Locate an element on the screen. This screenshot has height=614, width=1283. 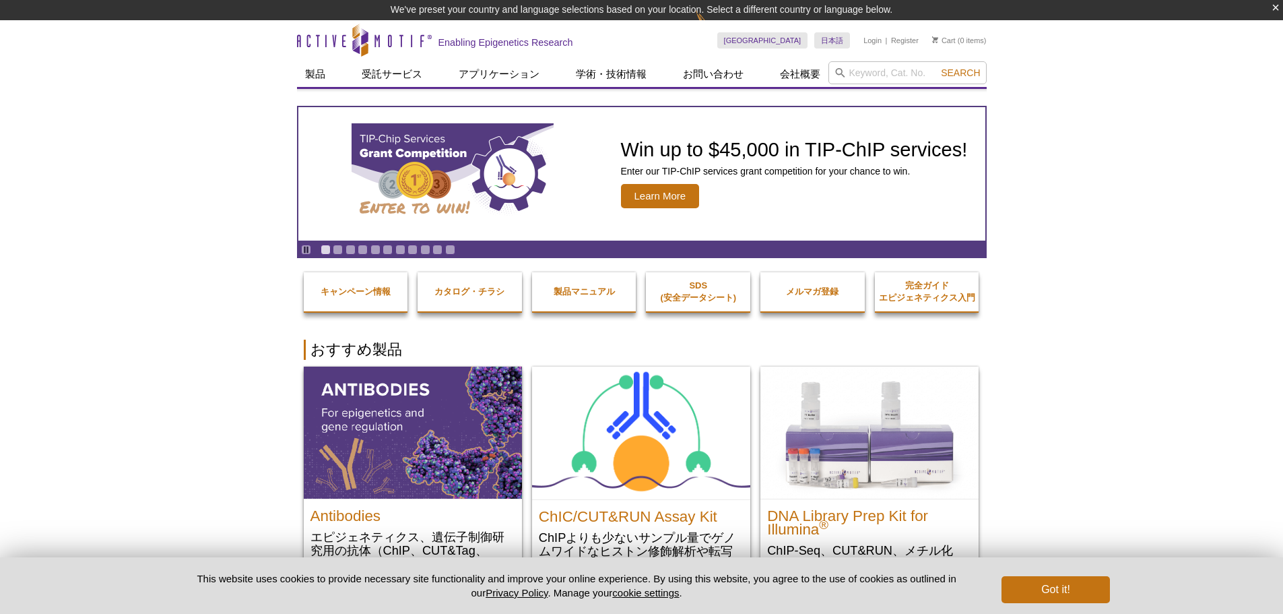
a: ChIC/CUT&RUN Assay Kit ChIC/CUT&RUN Assay Kit ChIPよりも少ないサンプル量でゲノムワイドなヒストン修飾解析や転写因子解析 is located at coordinates (641, 476).